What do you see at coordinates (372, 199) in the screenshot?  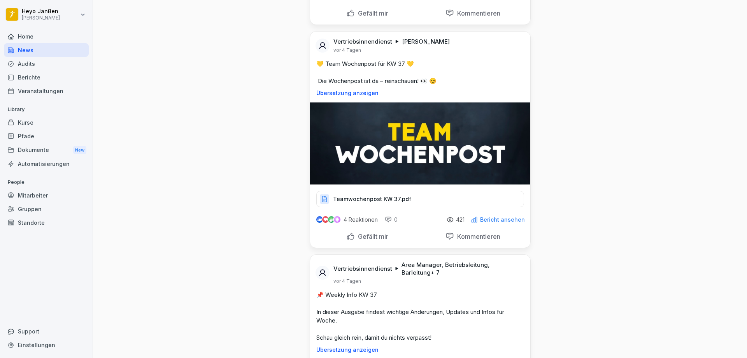 I see `p: Teamwochenpost KW 37.pdf` at bounding box center [372, 199].